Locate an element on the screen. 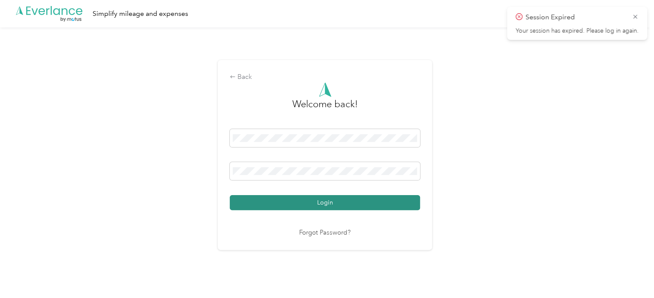  a: Forgot Password? is located at coordinates (325, 233).